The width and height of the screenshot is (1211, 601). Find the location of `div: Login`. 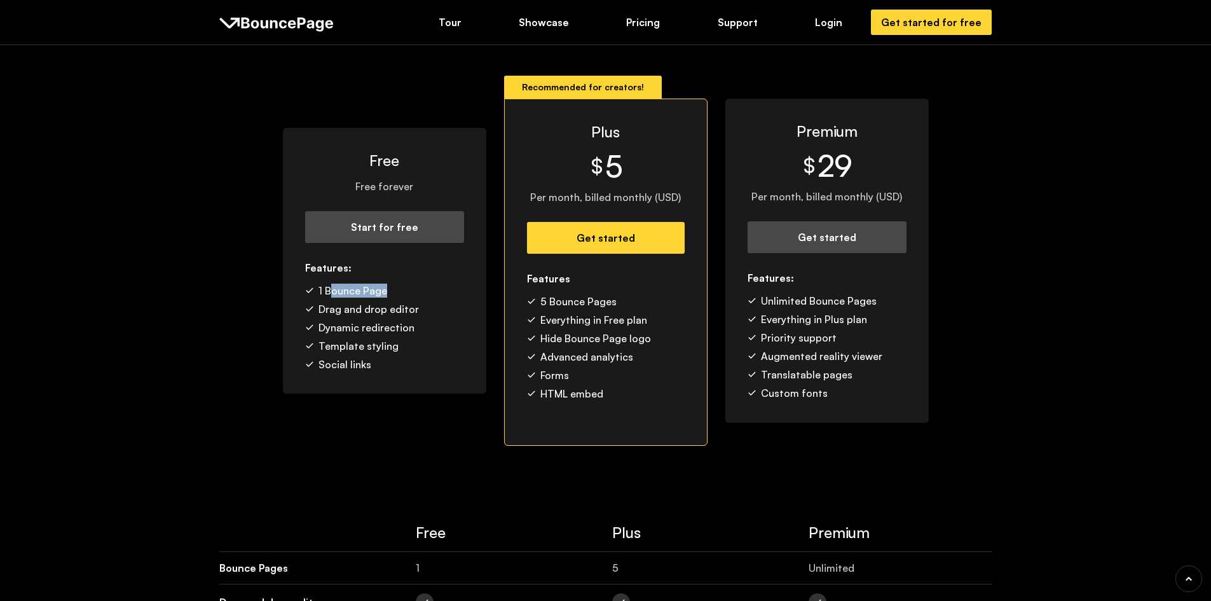

div: Login is located at coordinates (828, 22).